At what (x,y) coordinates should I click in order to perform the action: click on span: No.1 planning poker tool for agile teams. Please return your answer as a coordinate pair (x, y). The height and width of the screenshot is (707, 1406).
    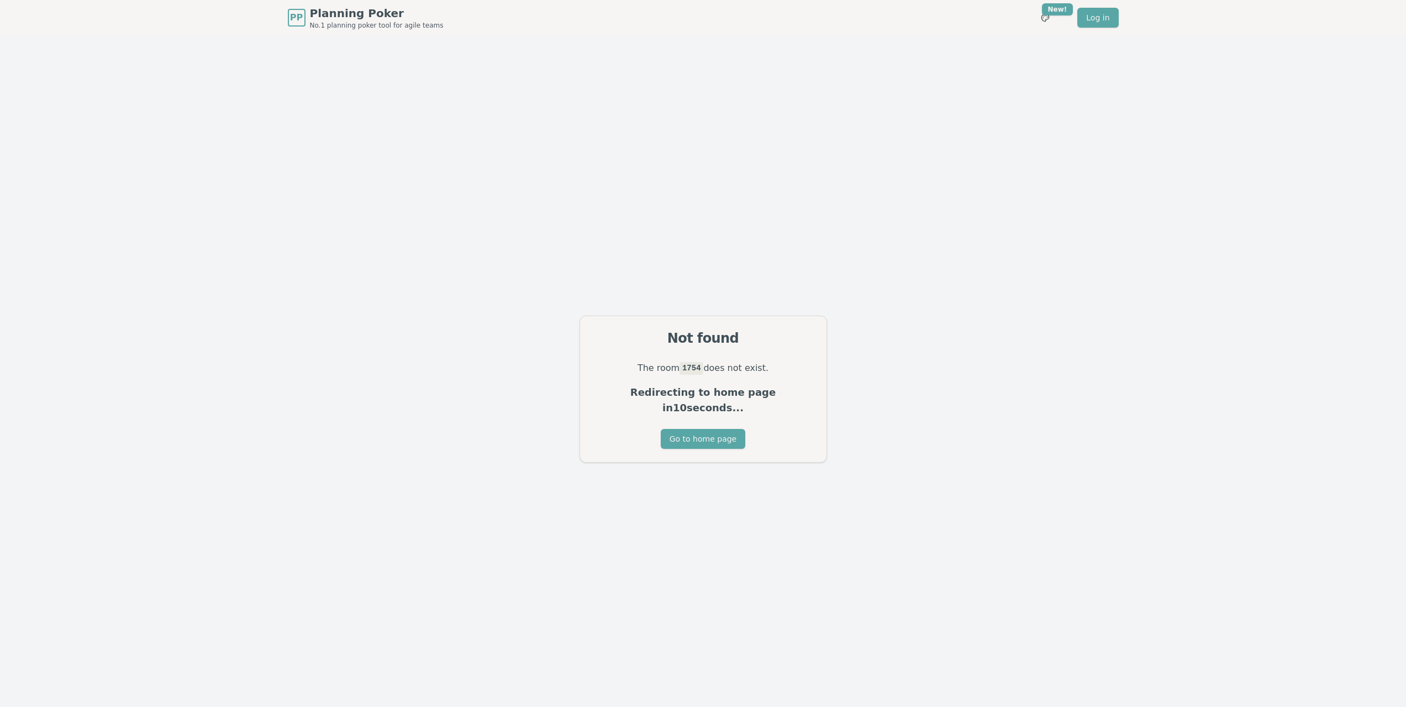
    Looking at the image, I should click on (377, 25).